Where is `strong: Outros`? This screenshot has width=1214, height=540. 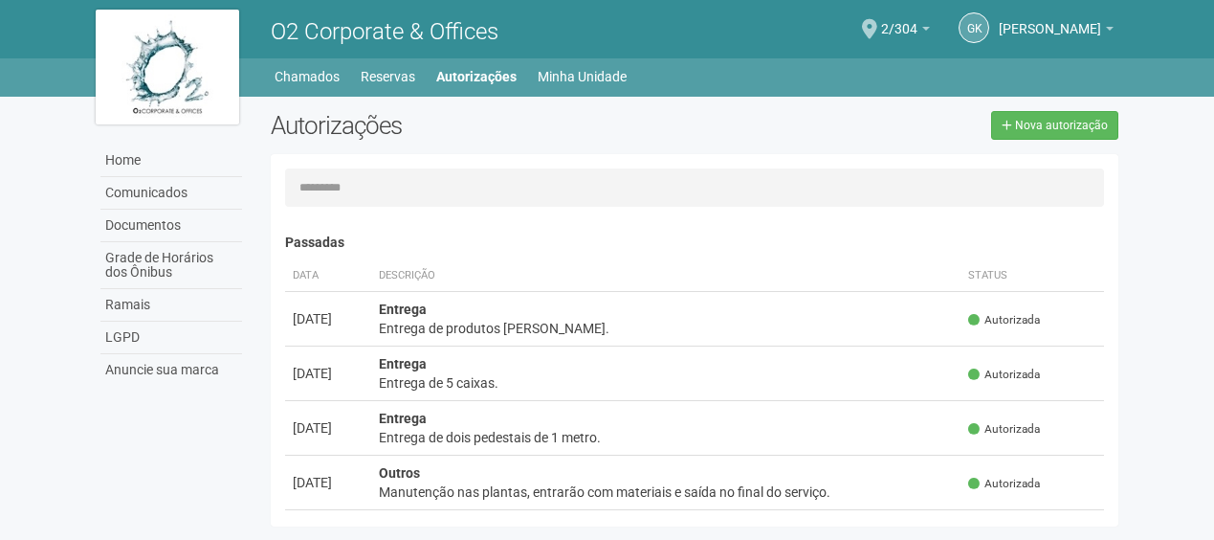 strong: Outros is located at coordinates (399, 473).